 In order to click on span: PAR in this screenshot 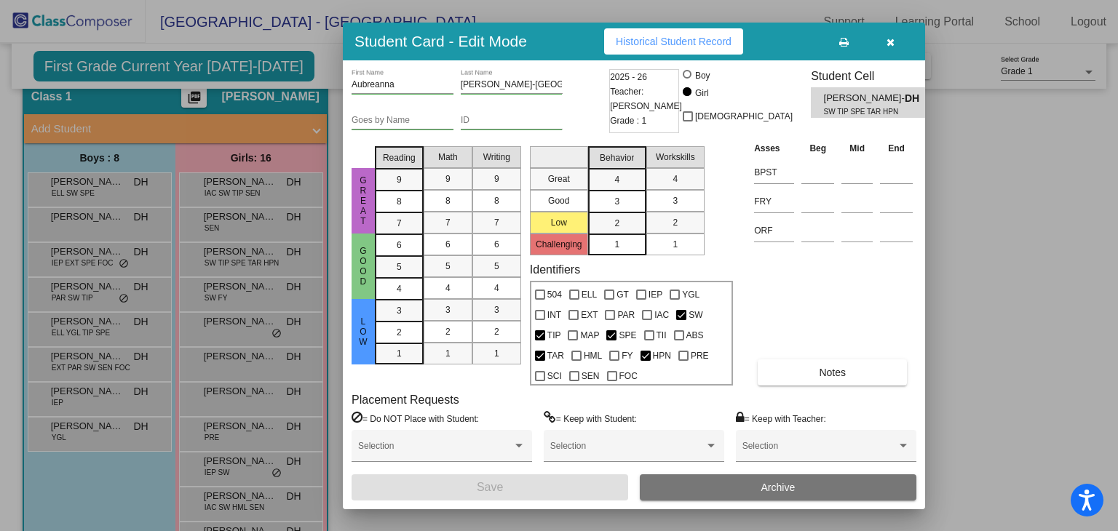, I will do `click(626, 315)`.